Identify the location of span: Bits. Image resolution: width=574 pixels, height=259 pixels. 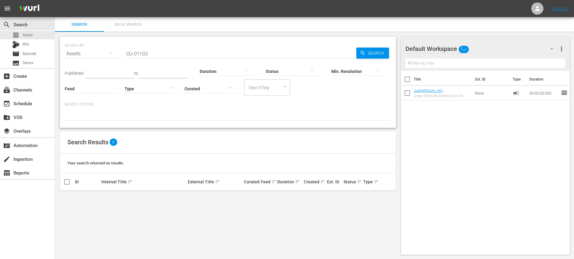
(26, 44).